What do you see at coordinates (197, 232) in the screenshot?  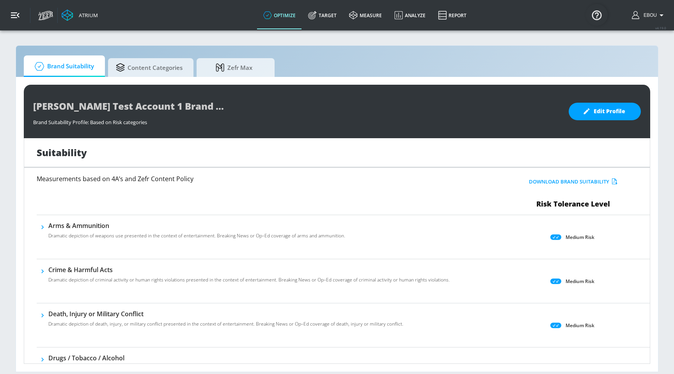 I see `div: Arms & AmmunitionDramatic depiction of weapons use presented in the context of entertainment. Bre...` at bounding box center [197, 232].